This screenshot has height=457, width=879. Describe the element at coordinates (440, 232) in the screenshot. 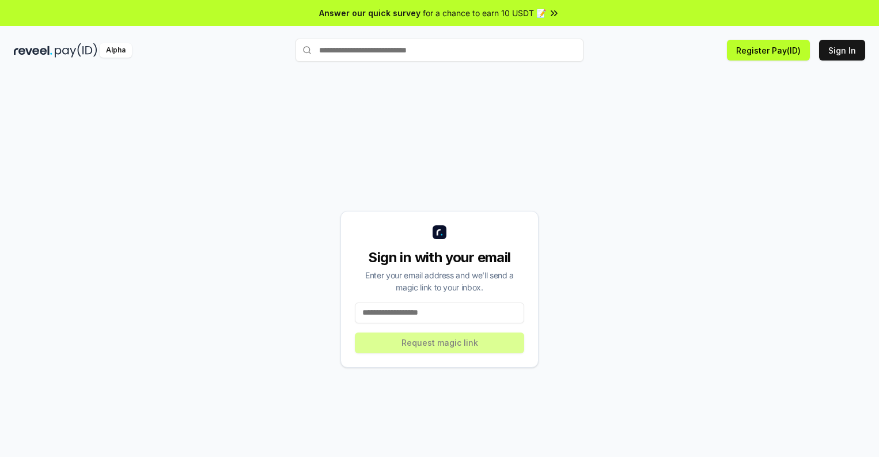

I see `img: logo_small` at that location.